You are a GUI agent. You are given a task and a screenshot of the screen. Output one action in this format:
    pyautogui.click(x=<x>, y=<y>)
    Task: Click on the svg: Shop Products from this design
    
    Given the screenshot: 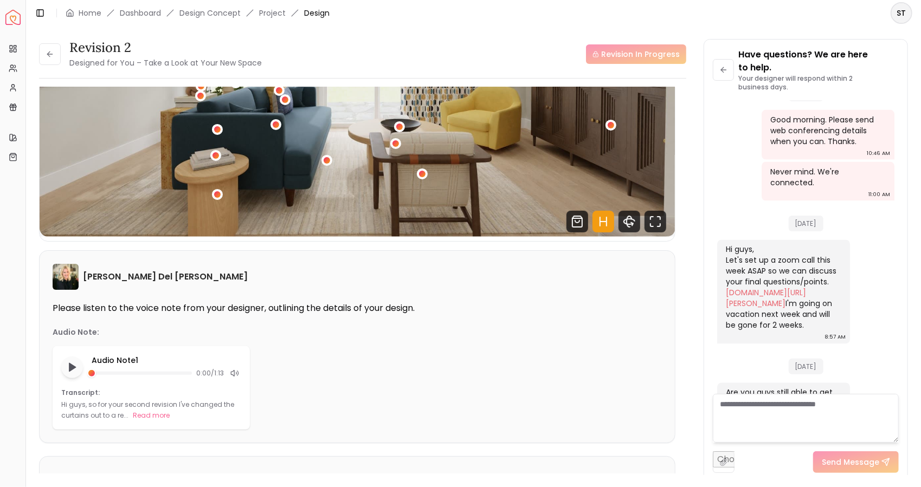 What is the action you would take?
    pyautogui.click(x=577, y=222)
    